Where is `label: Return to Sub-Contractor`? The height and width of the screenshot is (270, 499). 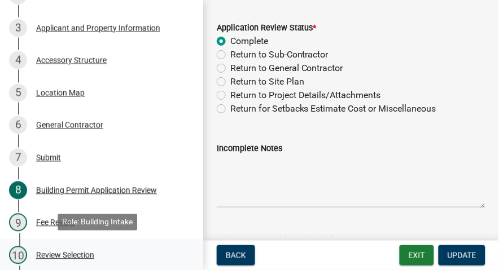 label: Return to Sub-Contractor is located at coordinates (279, 55).